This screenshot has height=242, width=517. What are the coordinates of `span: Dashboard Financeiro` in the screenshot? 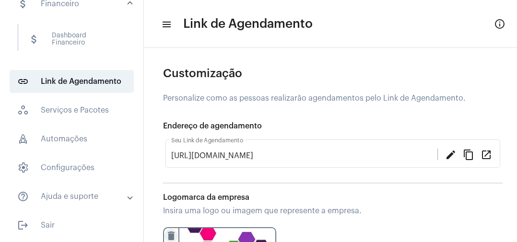 It's located at (71, 39).